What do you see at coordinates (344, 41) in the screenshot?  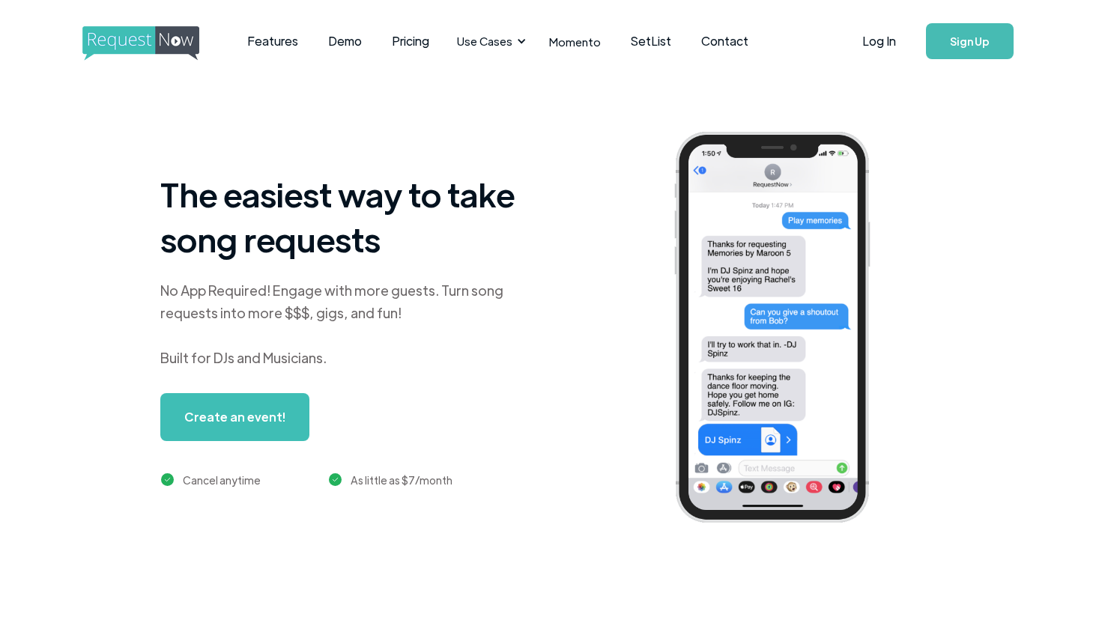 I see `a: Demo` at bounding box center [344, 41].